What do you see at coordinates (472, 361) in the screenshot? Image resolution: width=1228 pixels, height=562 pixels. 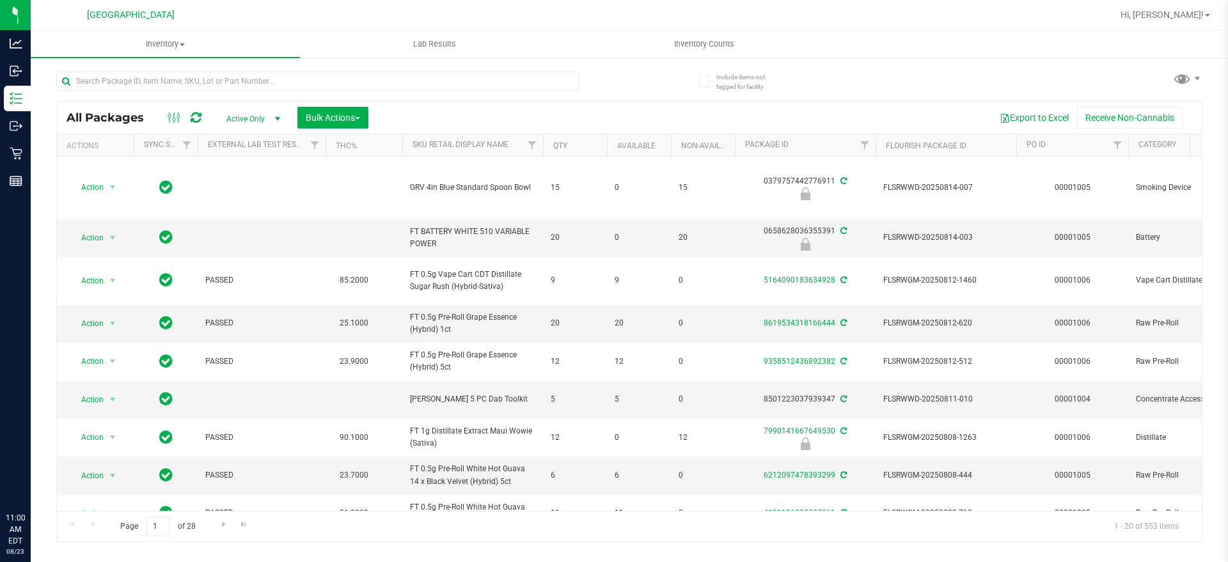 I see `span: FT 0.5g Pre-Roll Grape Essence (Hybrid) 5ct` at bounding box center [472, 361].